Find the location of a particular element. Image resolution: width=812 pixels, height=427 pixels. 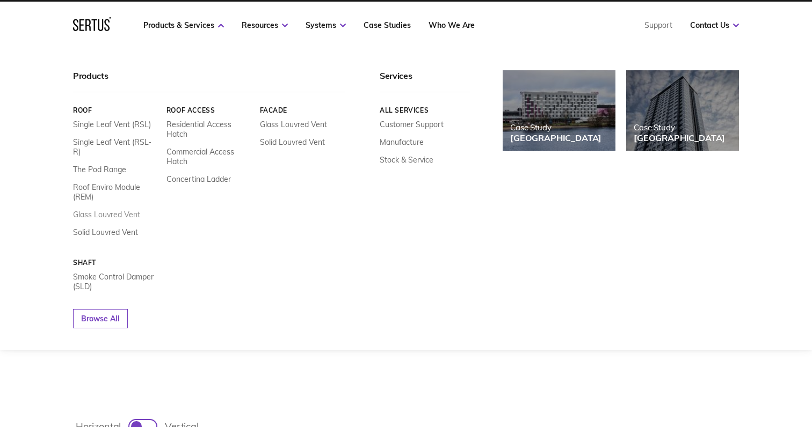

a: Smoke Control Damper (SLD) is located at coordinates (115, 282).